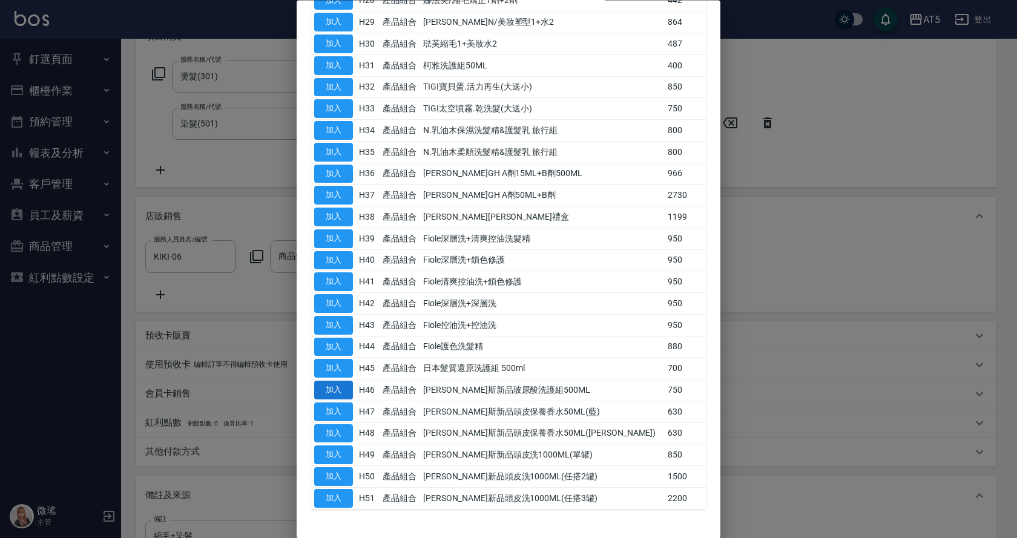 The width and height of the screenshot is (1017, 538). I want to click on td: H37, so click(367, 196).